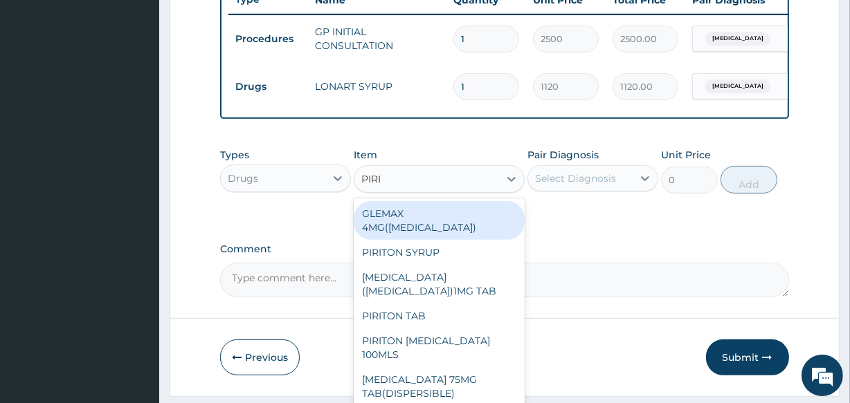 The image size is (850, 403). Describe the element at coordinates (243, 179) in the screenshot. I see `div: Drugs` at that location.